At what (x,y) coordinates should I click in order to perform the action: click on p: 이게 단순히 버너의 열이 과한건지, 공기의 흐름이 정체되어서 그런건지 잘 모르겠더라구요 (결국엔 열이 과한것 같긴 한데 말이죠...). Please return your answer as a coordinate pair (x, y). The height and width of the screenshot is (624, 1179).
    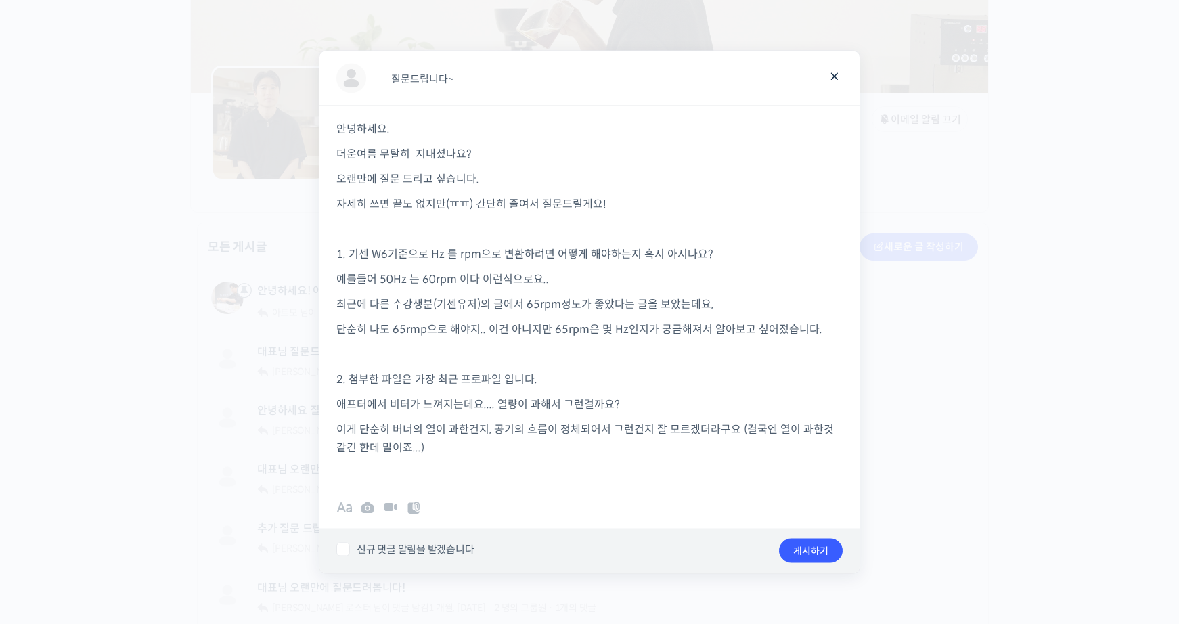
    Looking at the image, I should click on (590, 439).